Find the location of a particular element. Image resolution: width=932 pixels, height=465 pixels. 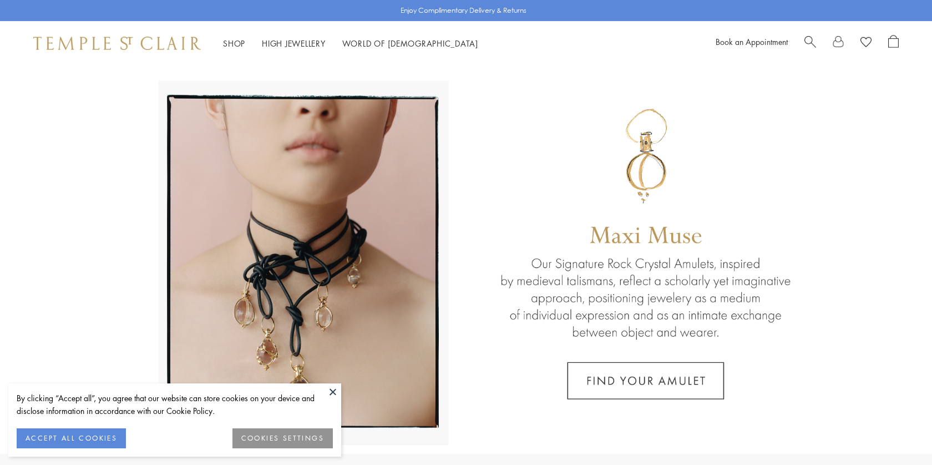

a: Search is located at coordinates (810, 43).